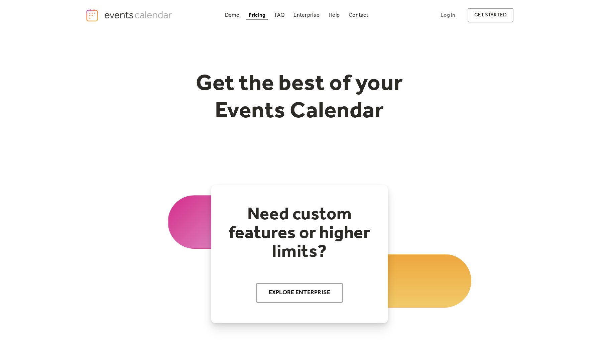  Describe the element at coordinates (299, 98) in the screenshot. I see `h1: Get the best of your Events Calendar` at that location.